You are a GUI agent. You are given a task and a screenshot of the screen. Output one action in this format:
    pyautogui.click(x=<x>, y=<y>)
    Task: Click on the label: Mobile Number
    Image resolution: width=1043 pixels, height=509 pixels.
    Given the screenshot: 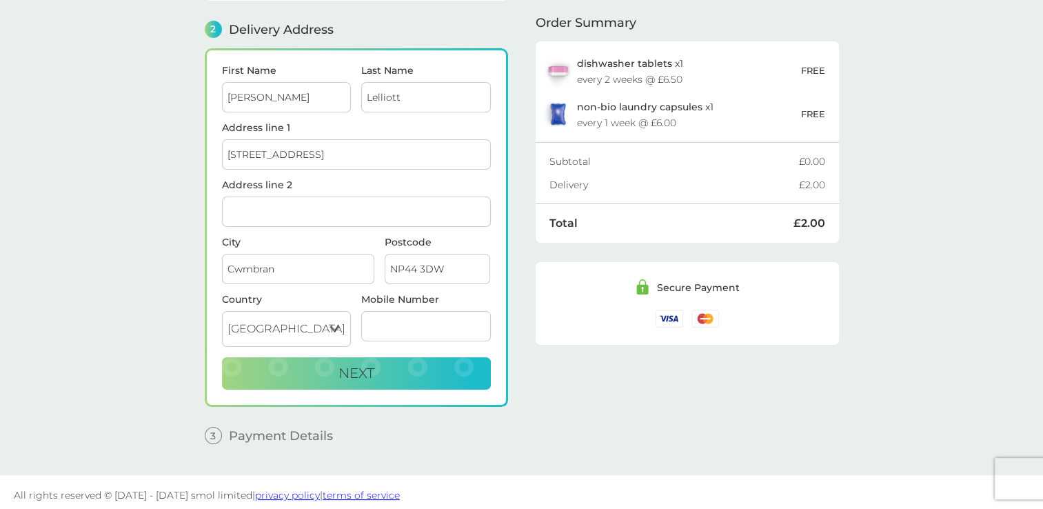 What is the action you would take?
    pyautogui.click(x=426, y=299)
    